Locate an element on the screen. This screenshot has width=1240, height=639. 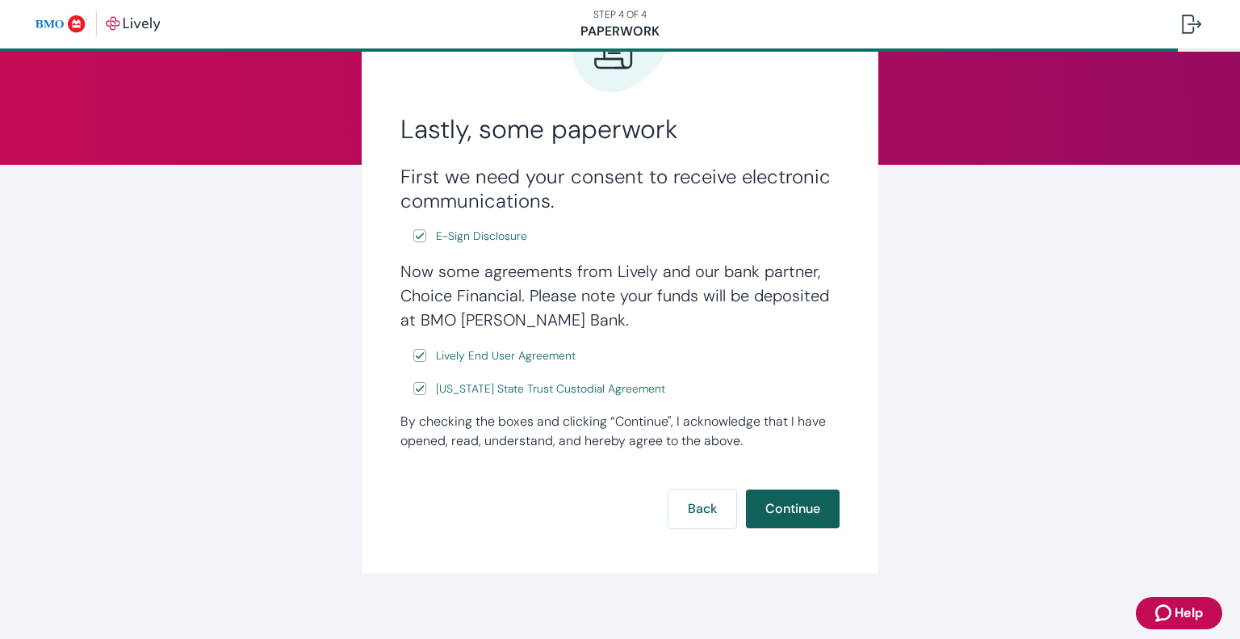
button: Continue is located at coordinates (793, 509).